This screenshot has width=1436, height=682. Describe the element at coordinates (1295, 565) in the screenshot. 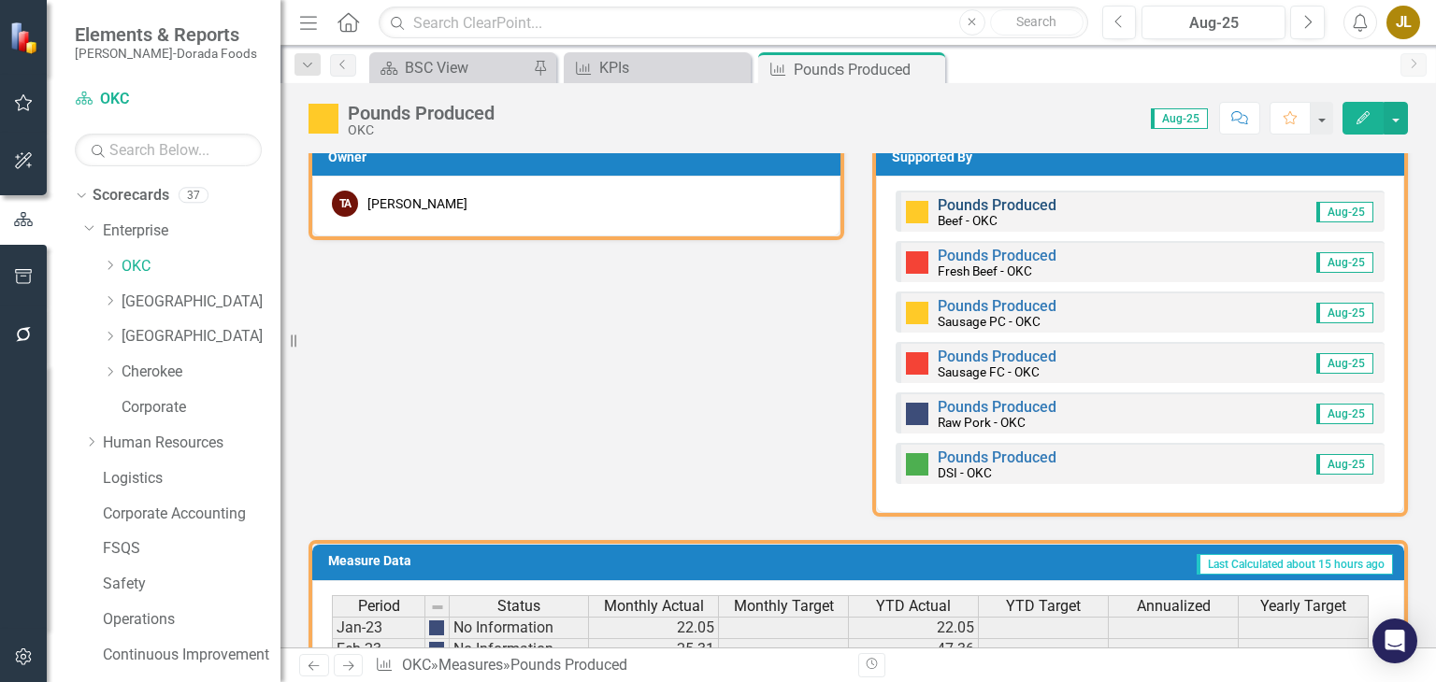

I see `span: Last Calculated about 15 hours ago` at that location.